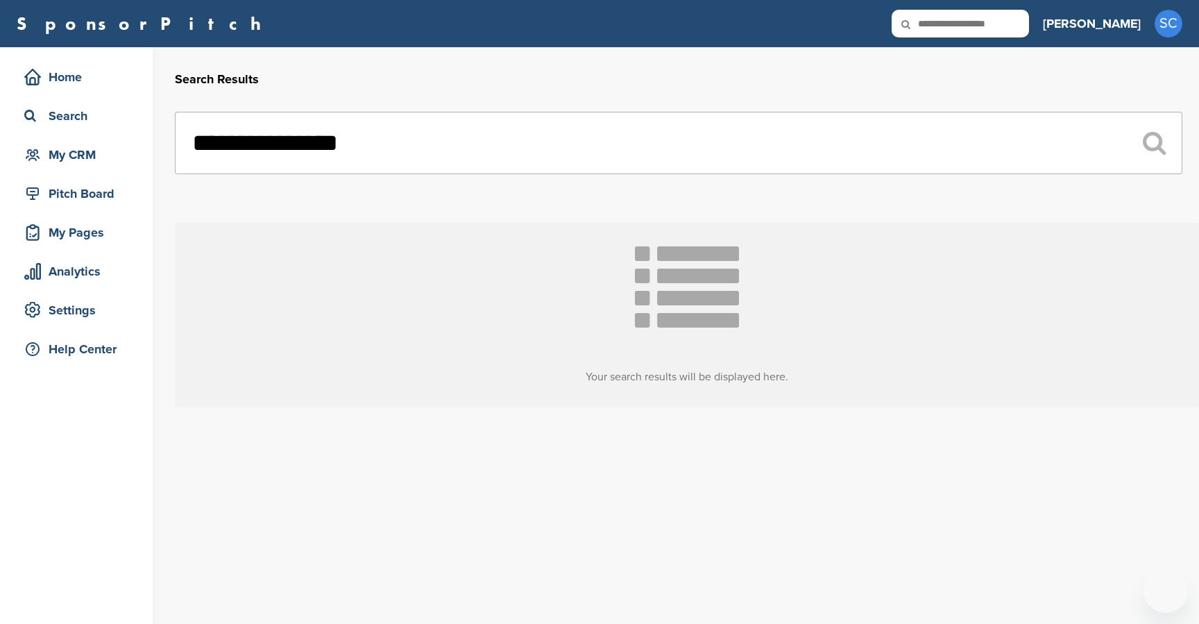 This screenshot has width=1199, height=624. I want to click on h2: Search Results, so click(679, 79).